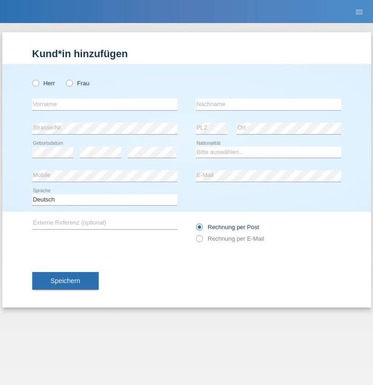  Describe the element at coordinates (77, 83) in the screenshot. I see `label: Frau` at that location.